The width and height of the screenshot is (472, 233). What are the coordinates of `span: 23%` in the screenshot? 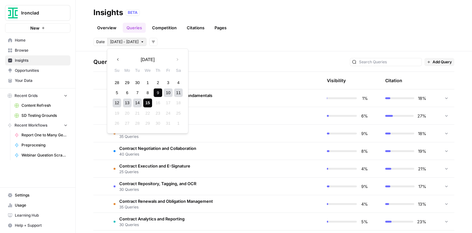 It's located at (421, 222).